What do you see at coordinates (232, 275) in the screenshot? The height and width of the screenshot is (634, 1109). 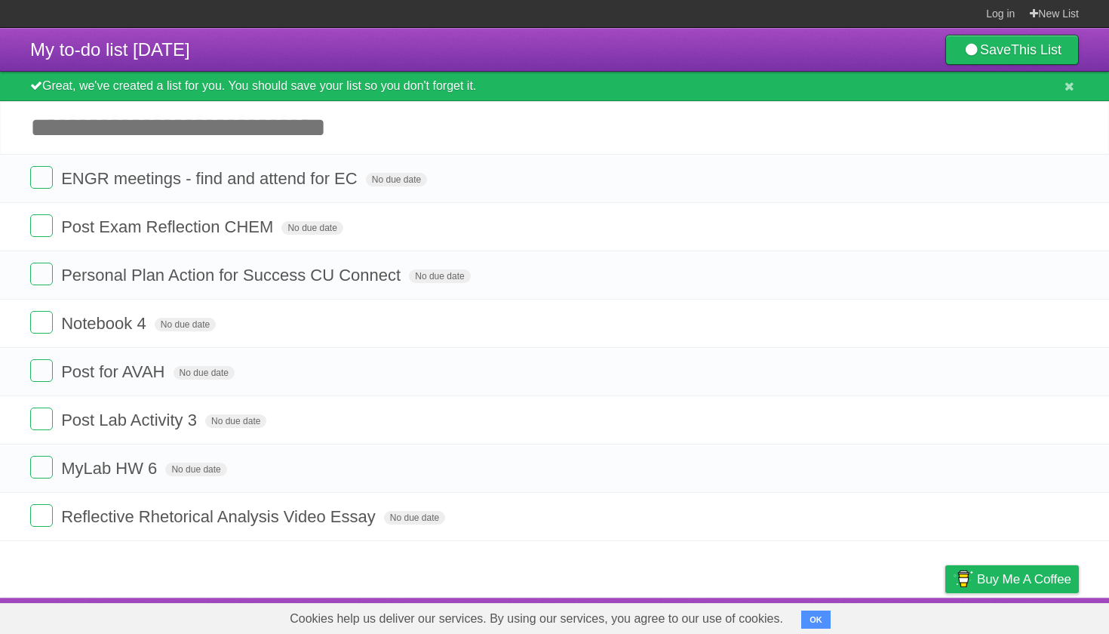 I see `span: Personal Plan Action for Success CU Connect` at bounding box center [232, 275].